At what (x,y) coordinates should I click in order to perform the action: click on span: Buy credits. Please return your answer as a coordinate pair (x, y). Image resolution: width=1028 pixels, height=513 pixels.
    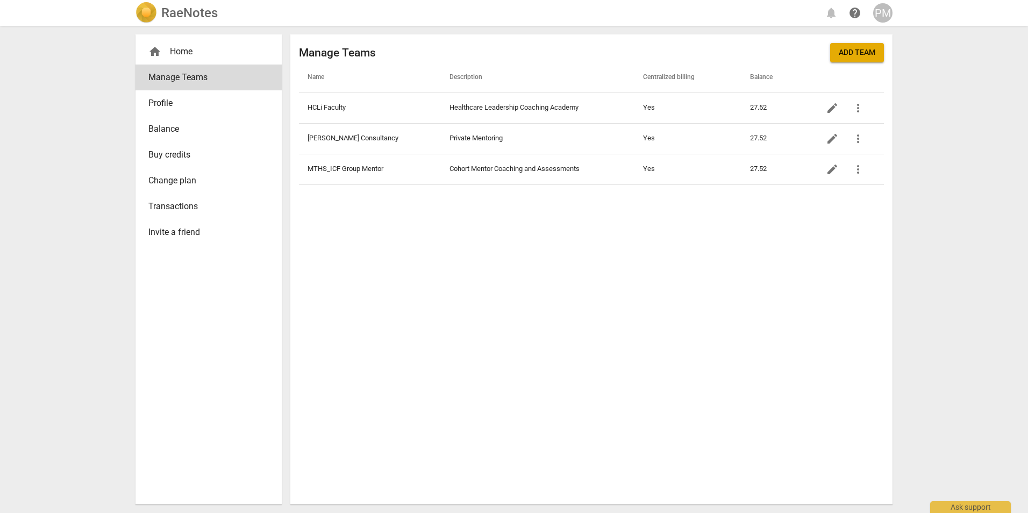
    Looking at the image, I should click on (204, 155).